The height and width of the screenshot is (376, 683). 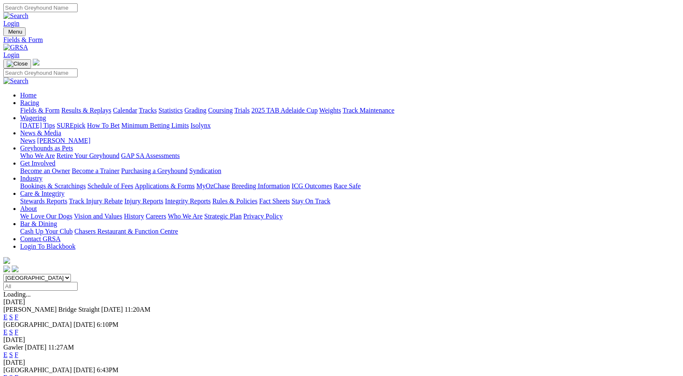 I want to click on div: Industry, so click(x=350, y=186).